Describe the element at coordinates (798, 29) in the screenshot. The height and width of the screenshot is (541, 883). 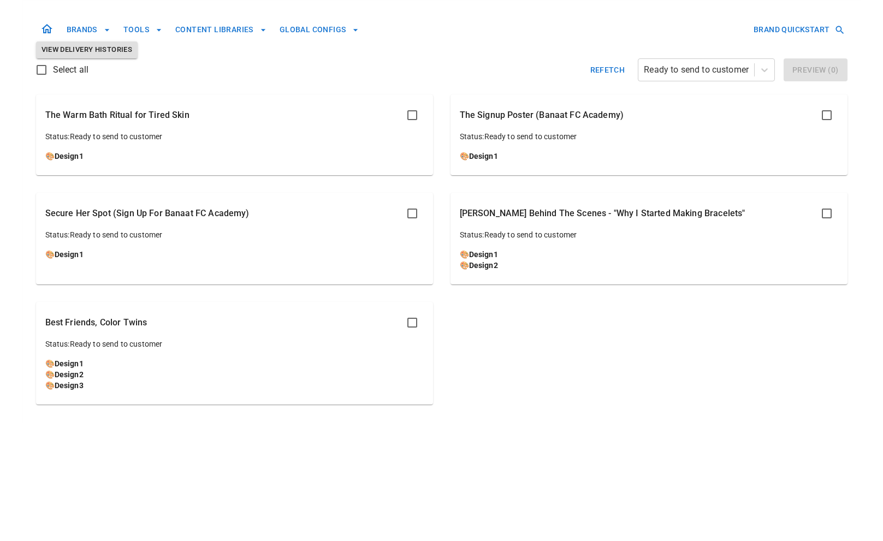
I see `button: BRAND QUICKSTART` at that location.